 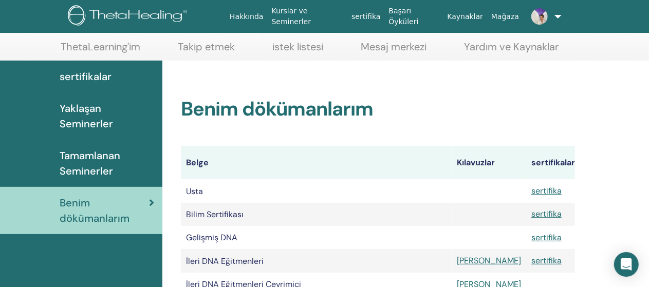 I want to click on font: Belge, so click(x=197, y=162).